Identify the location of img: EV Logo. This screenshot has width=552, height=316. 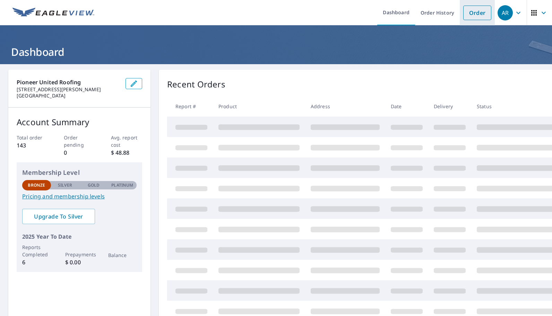
(53, 13).